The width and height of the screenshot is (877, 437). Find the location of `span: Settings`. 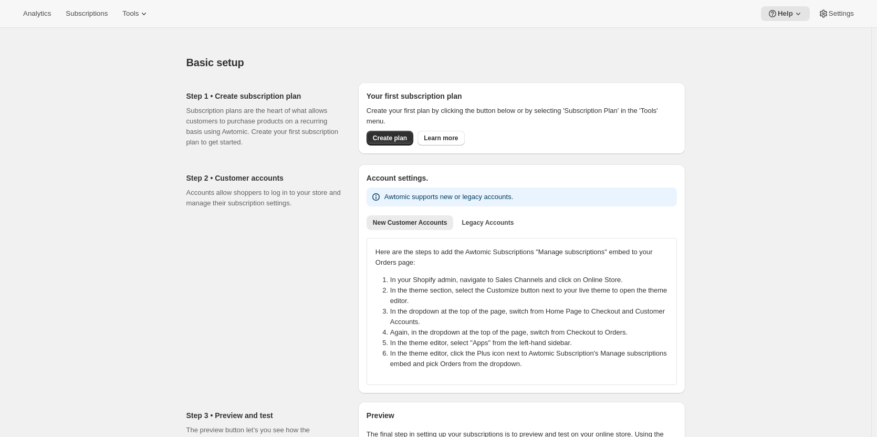

span: Settings is located at coordinates (841, 14).